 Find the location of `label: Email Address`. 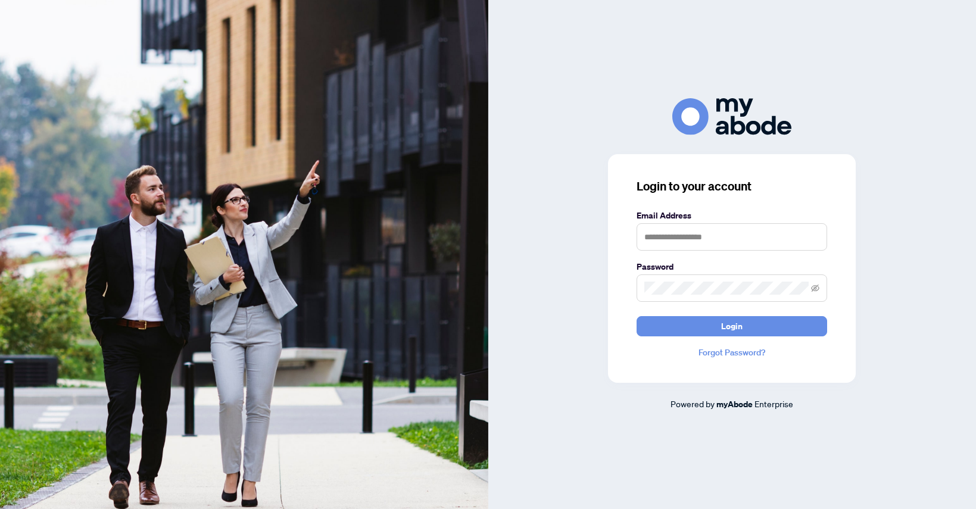

label: Email Address is located at coordinates (732, 216).